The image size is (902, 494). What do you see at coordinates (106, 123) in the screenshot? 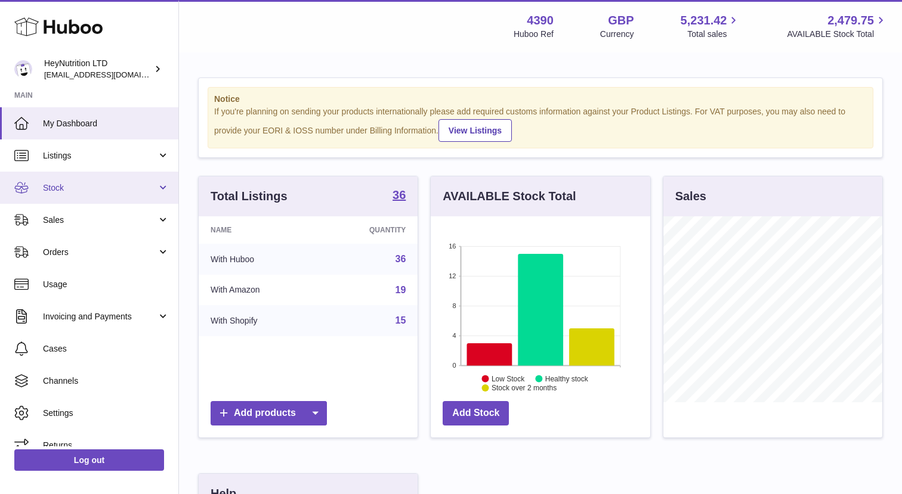
I see `span: My Dashboard` at bounding box center [106, 123].